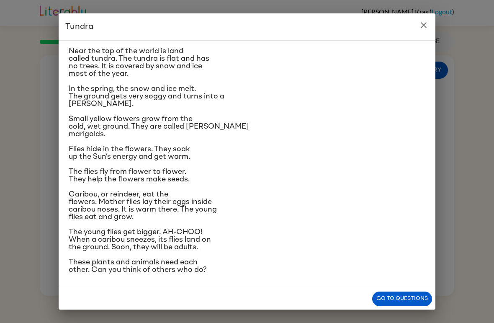  Describe the element at coordinates (129, 153) in the screenshot. I see `span: Flies hide in the flowers. They soak up the Sun’s energy and get warm.` at that location.